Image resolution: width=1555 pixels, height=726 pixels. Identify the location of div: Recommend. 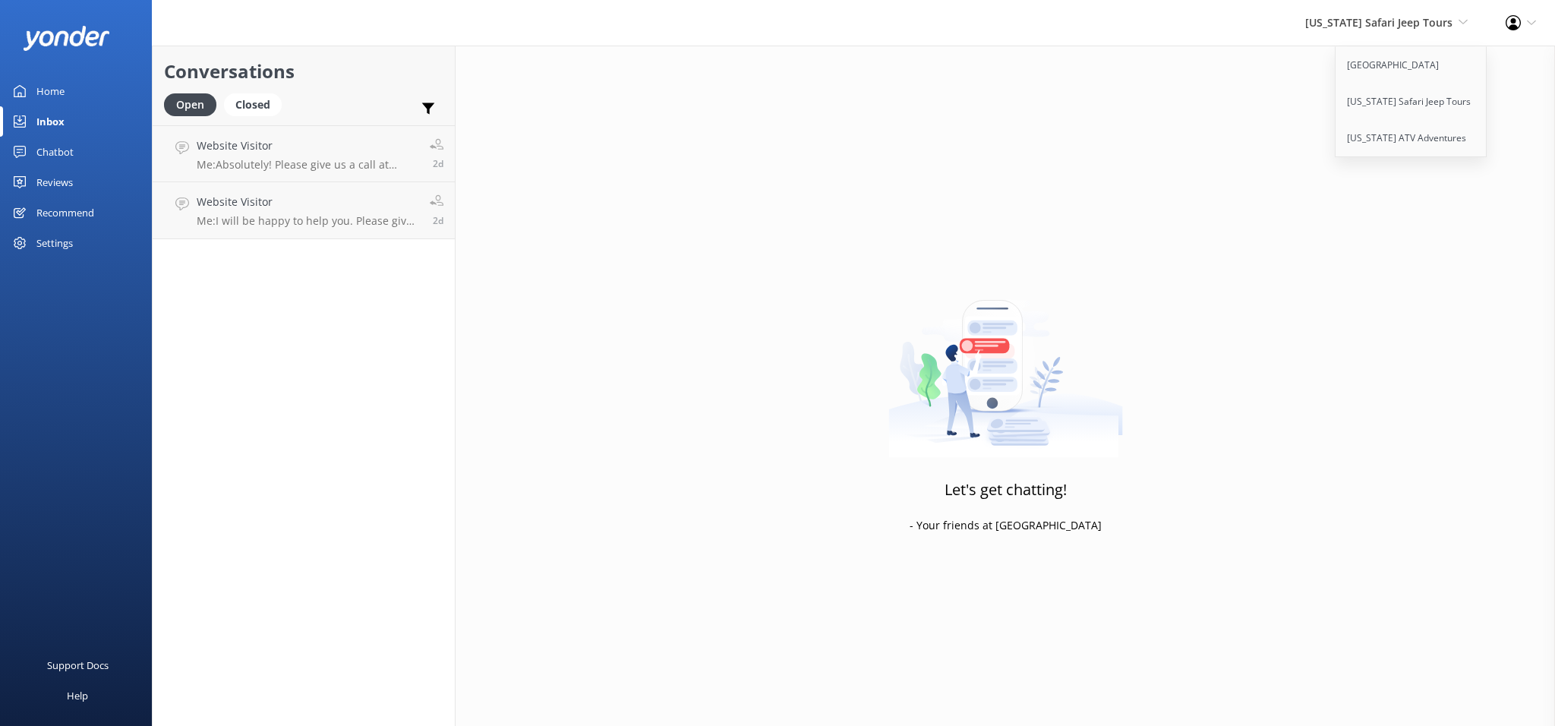
(65, 213).